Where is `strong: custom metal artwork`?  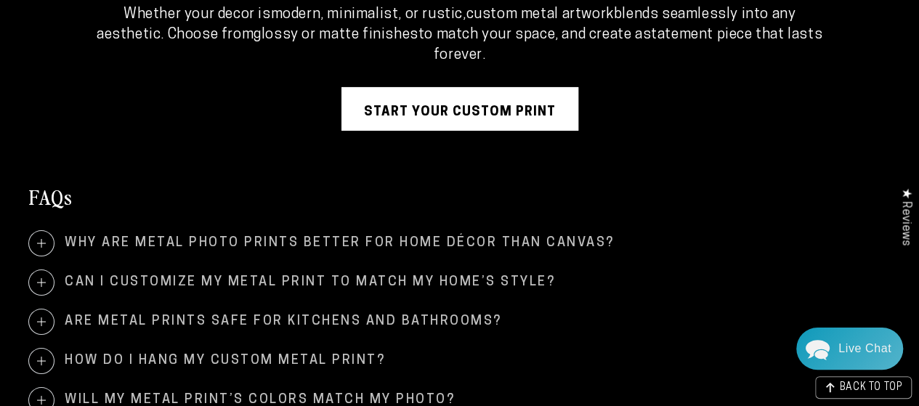
strong: custom metal artwork is located at coordinates (540, 15).